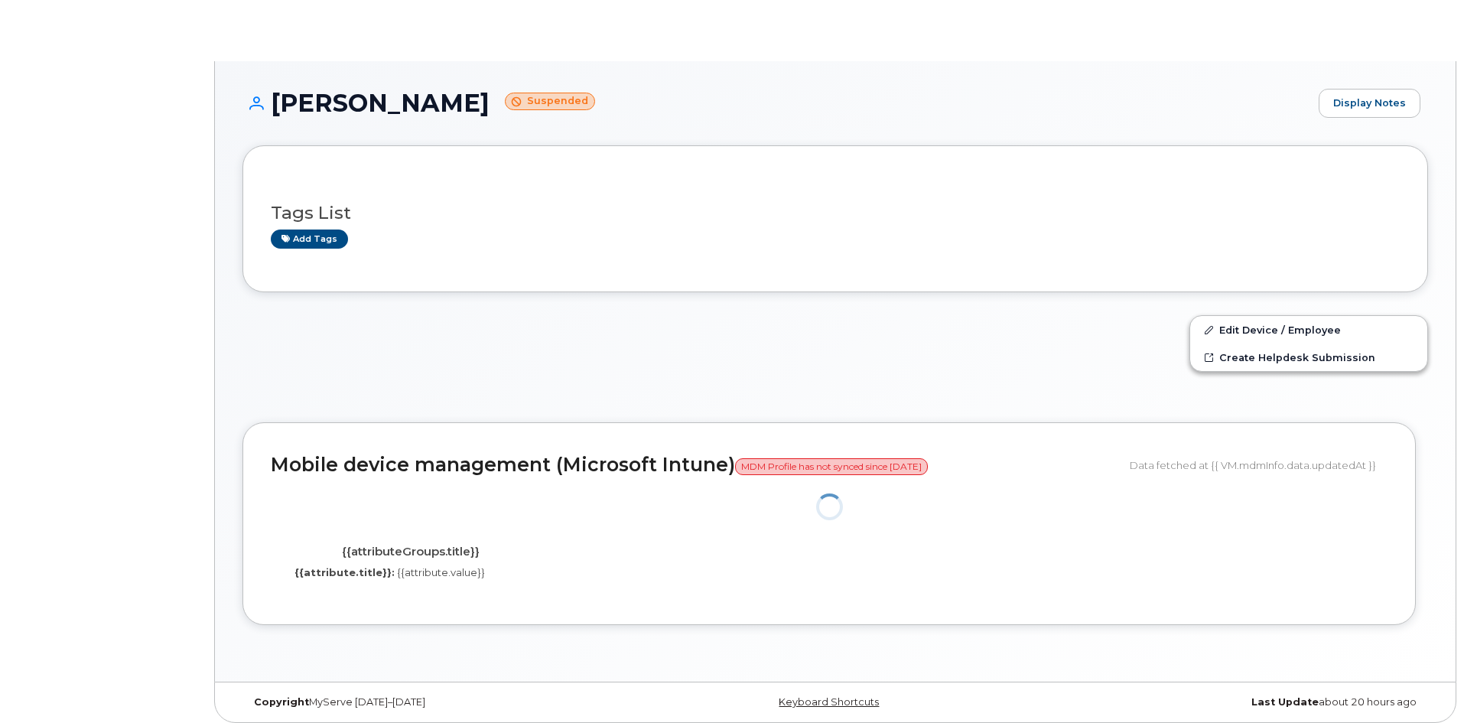 Image resolution: width=1464 pixels, height=723 pixels. I want to click on div: about 20 hours ago, so click(1230, 702).